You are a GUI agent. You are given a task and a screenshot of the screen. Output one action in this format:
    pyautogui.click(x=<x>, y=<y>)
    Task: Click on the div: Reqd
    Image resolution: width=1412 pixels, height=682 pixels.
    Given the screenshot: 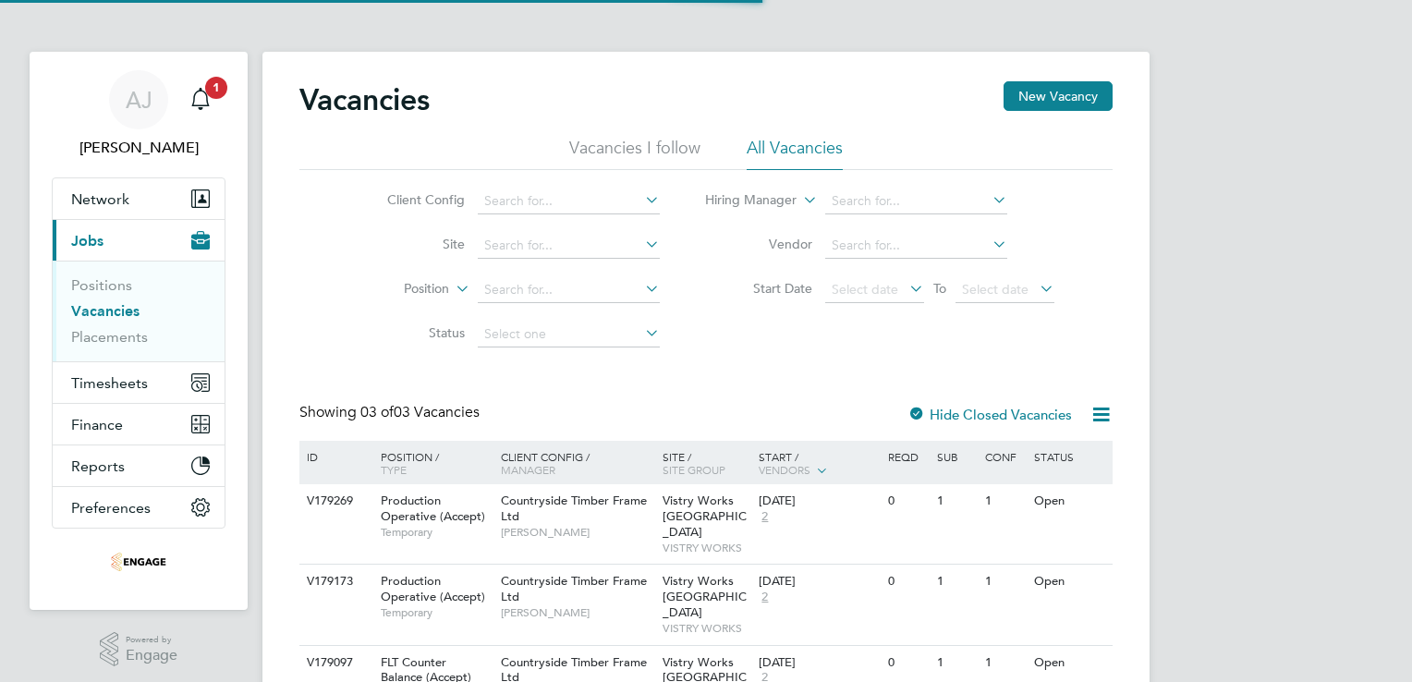 What is the action you would take?
    pyautogui.click(x=907, y=456)
    